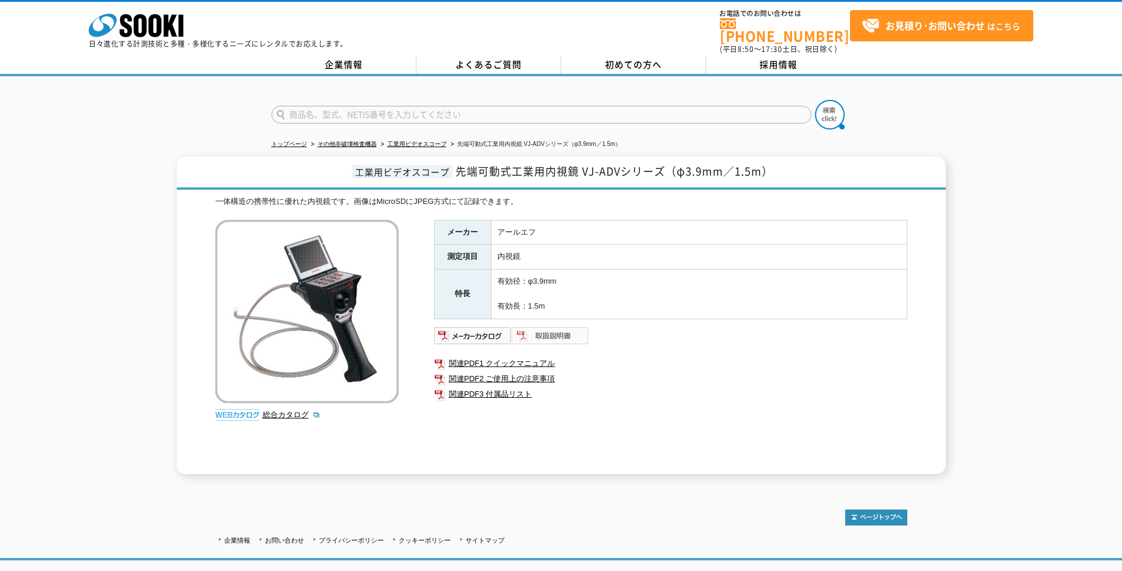  I want to click on td: 有効径：φ3.9mm 有効長：1.5m, so click(699, 294).